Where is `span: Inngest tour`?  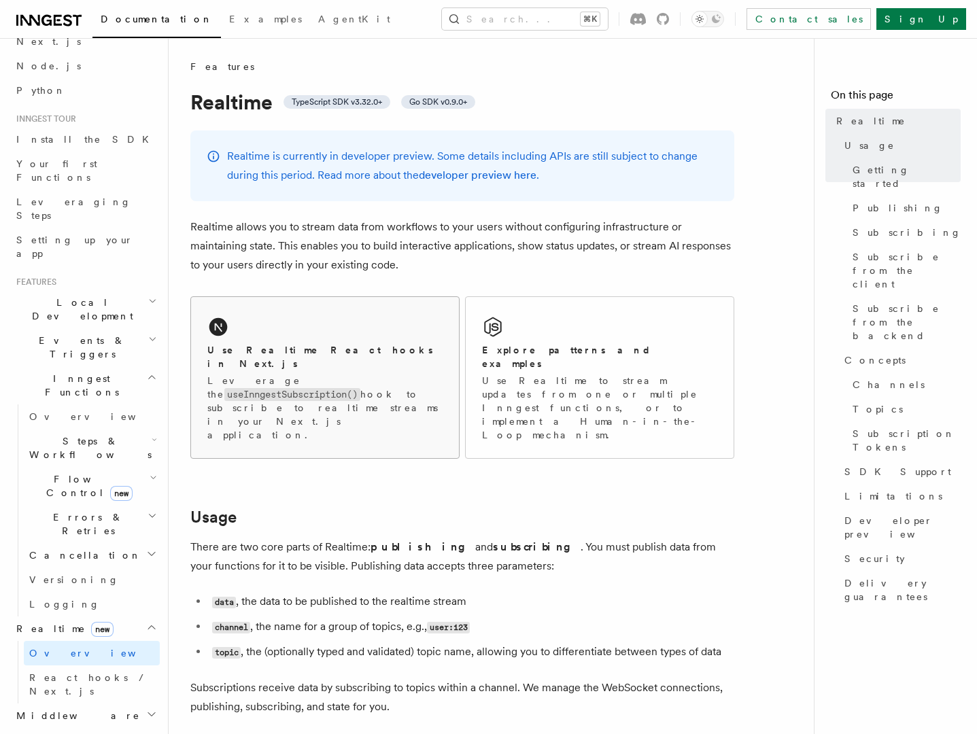
span: Inngest tour is located at coordinates (44, 119).